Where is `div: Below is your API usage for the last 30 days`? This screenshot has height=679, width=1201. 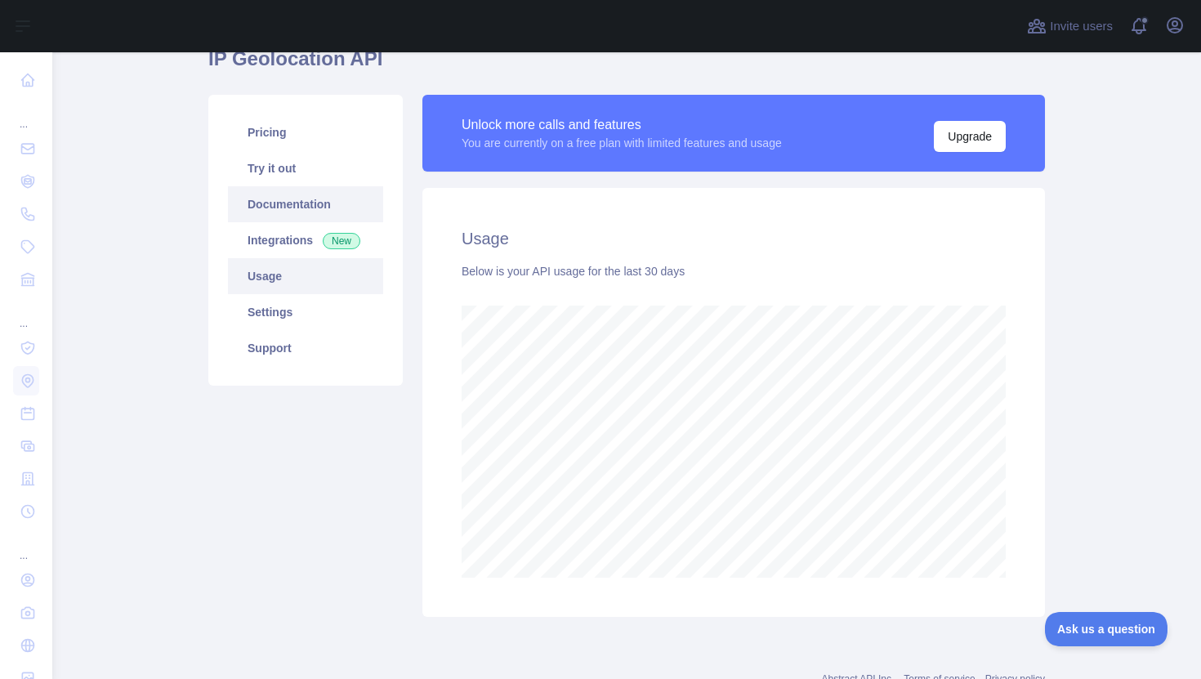 div: Below is your API usage for the last 30 days is located at coordinates (734, 271).